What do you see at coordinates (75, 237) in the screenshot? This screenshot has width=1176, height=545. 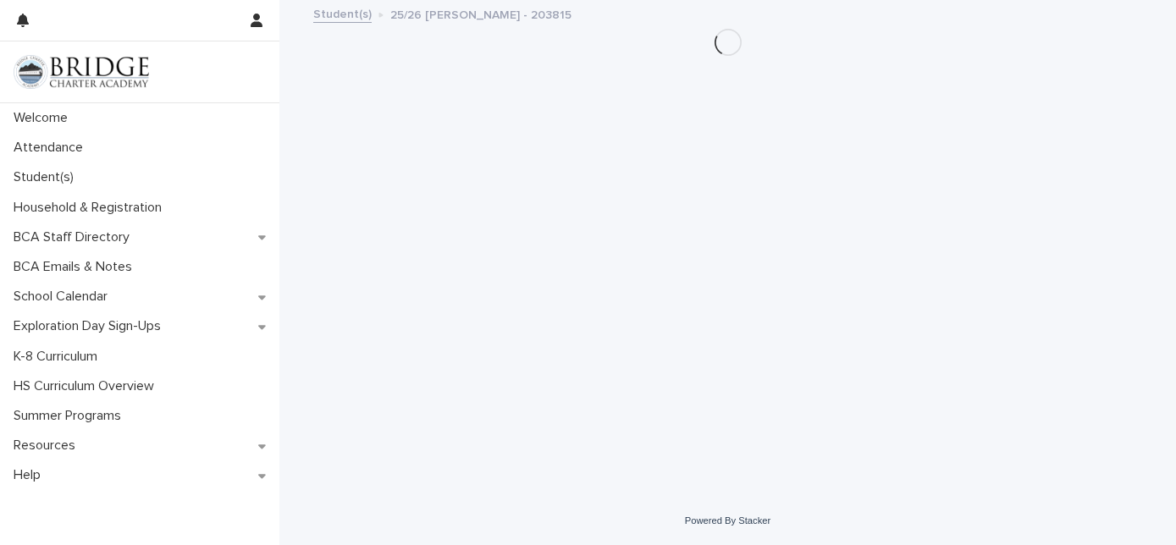 I see `p: BCA Staff Directory` at bounding box center [75, 237].